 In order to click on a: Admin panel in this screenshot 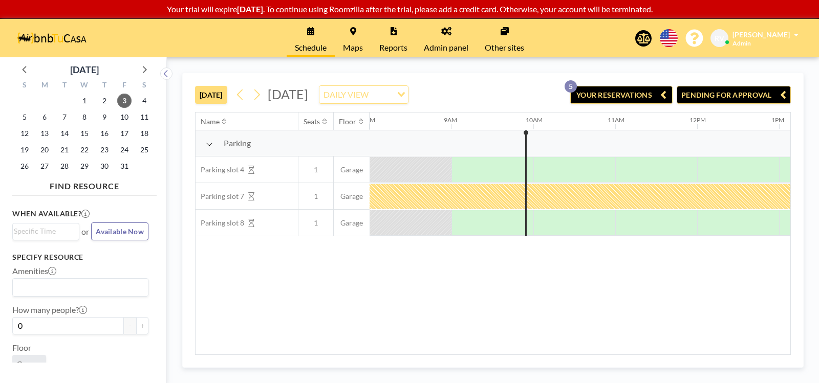, I will do `click(446, 38)`.